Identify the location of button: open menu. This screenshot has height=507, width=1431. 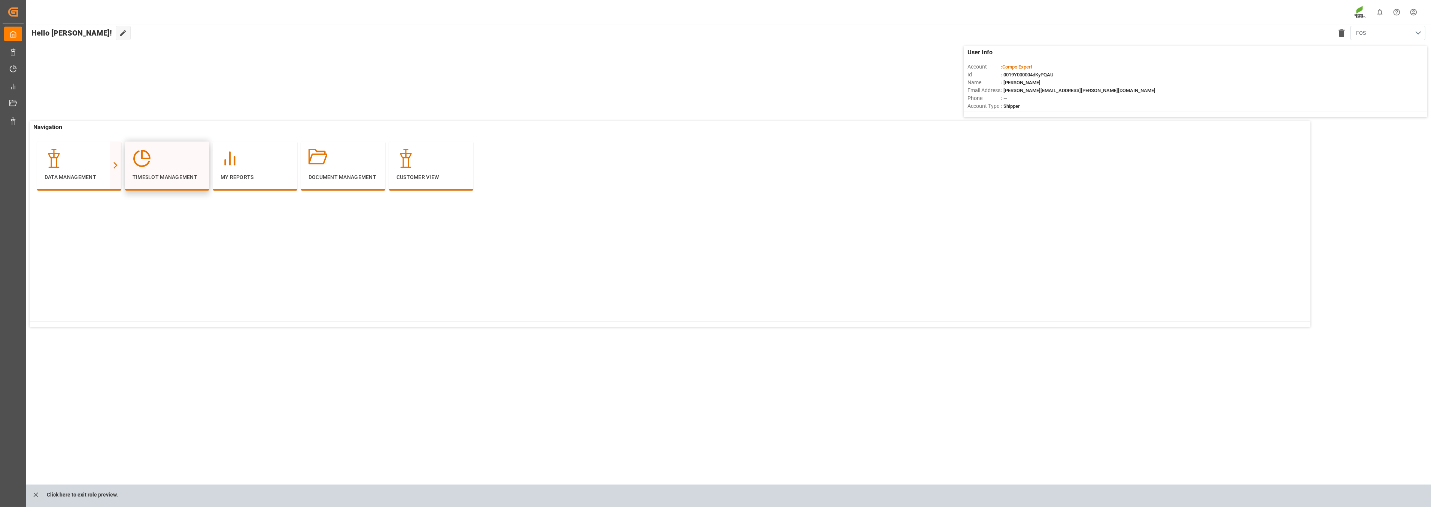
(1388, 33).